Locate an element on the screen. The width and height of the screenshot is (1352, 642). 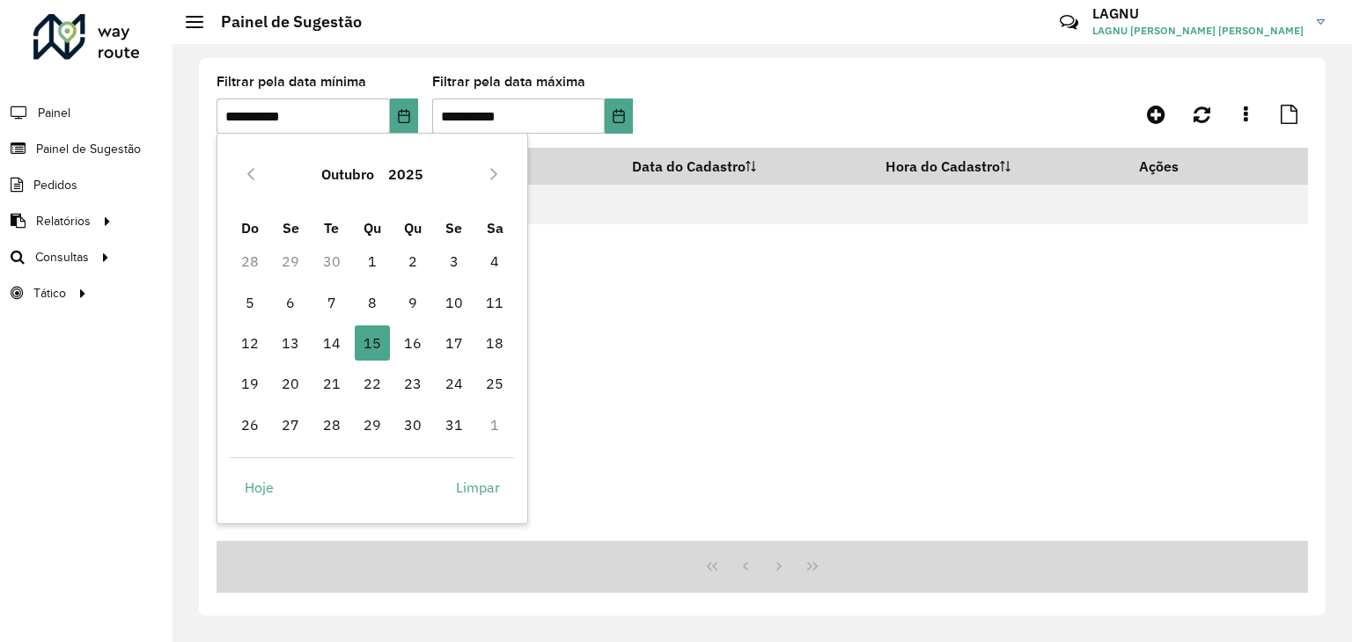
button: Choose Year is located at coordinates (406, 174).